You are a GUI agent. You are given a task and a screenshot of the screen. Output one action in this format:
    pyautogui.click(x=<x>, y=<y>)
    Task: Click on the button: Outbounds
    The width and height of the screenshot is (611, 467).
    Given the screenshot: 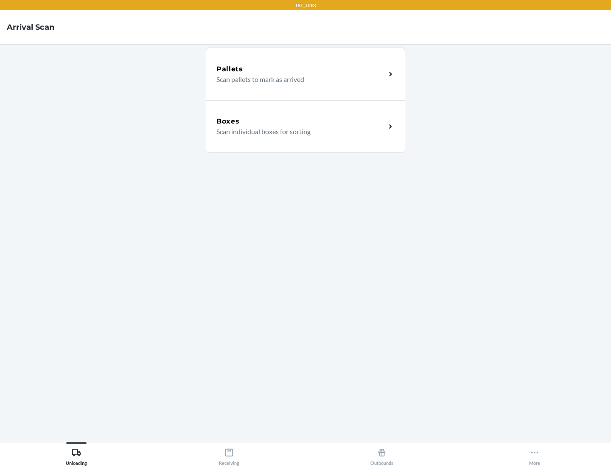 What is the action you would take?
    pyautogui.click(x=382, y=454)
    